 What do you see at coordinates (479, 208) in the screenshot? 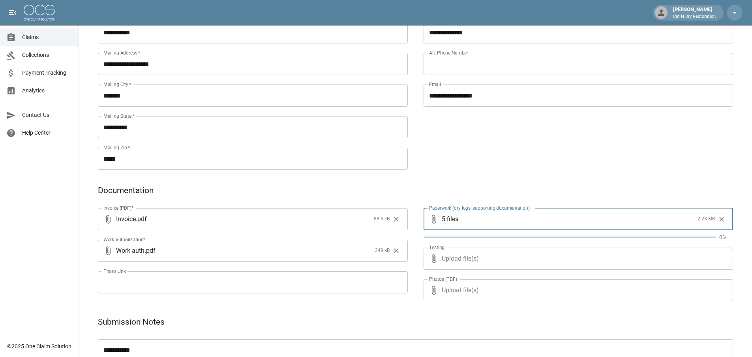
I see `label: Paperwork (dry logs, supporting documentation)` at bounding box center [479, 208].